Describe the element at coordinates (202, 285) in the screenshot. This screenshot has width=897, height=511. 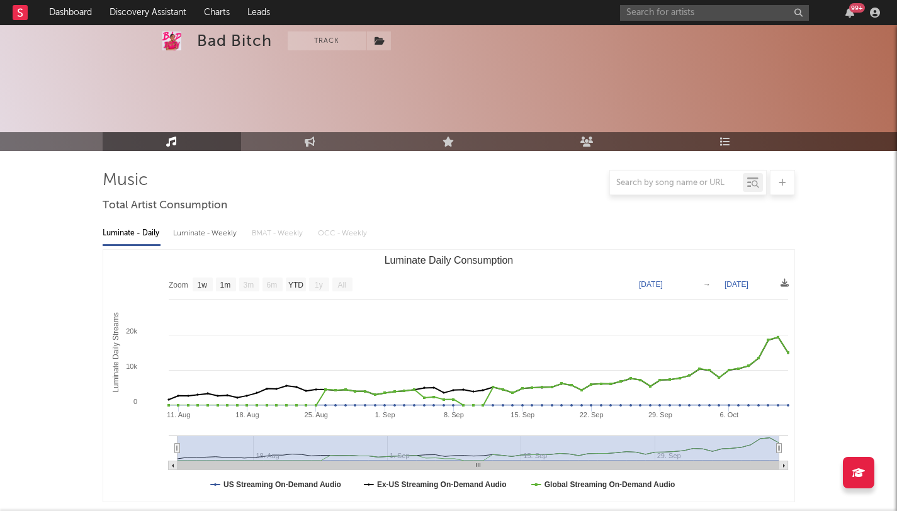
I see `text: 1w` at that location.